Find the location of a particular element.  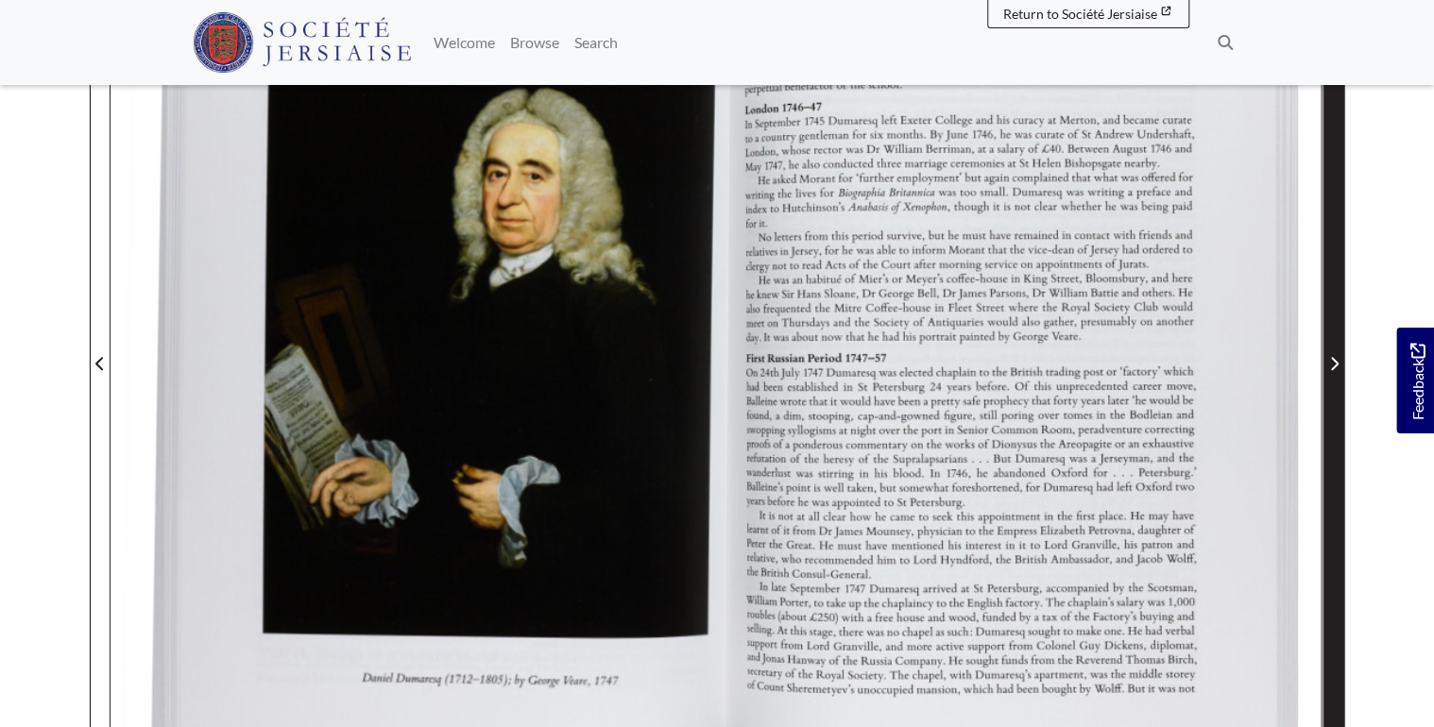

a: Browse is located at coordinates (535, 42).